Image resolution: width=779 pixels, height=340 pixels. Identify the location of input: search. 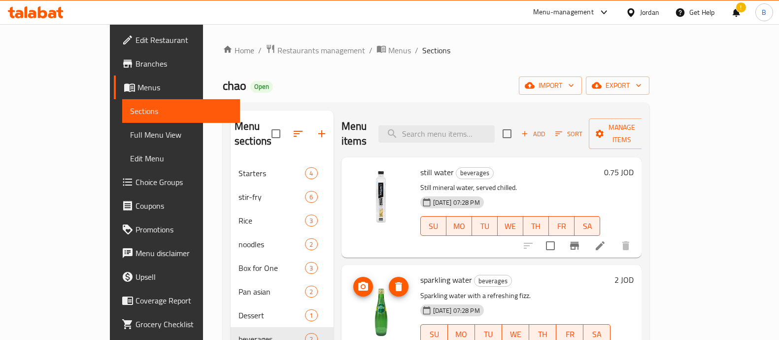
(437, 134).